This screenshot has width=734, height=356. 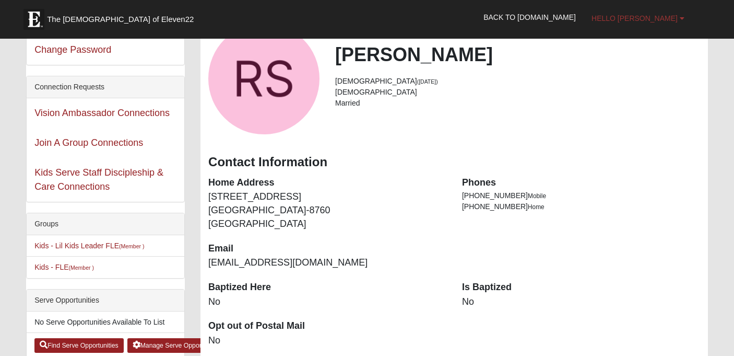 I want to click on dt: Is Baptized, so click(x=581, y=287).